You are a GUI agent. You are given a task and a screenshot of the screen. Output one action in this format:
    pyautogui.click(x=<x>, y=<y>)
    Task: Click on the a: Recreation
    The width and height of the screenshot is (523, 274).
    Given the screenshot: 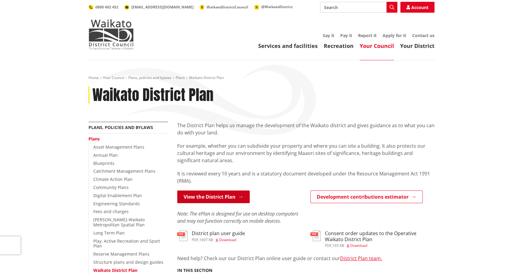 What is the action you would take?
    pyautogui.click(x=339, y=46)
    